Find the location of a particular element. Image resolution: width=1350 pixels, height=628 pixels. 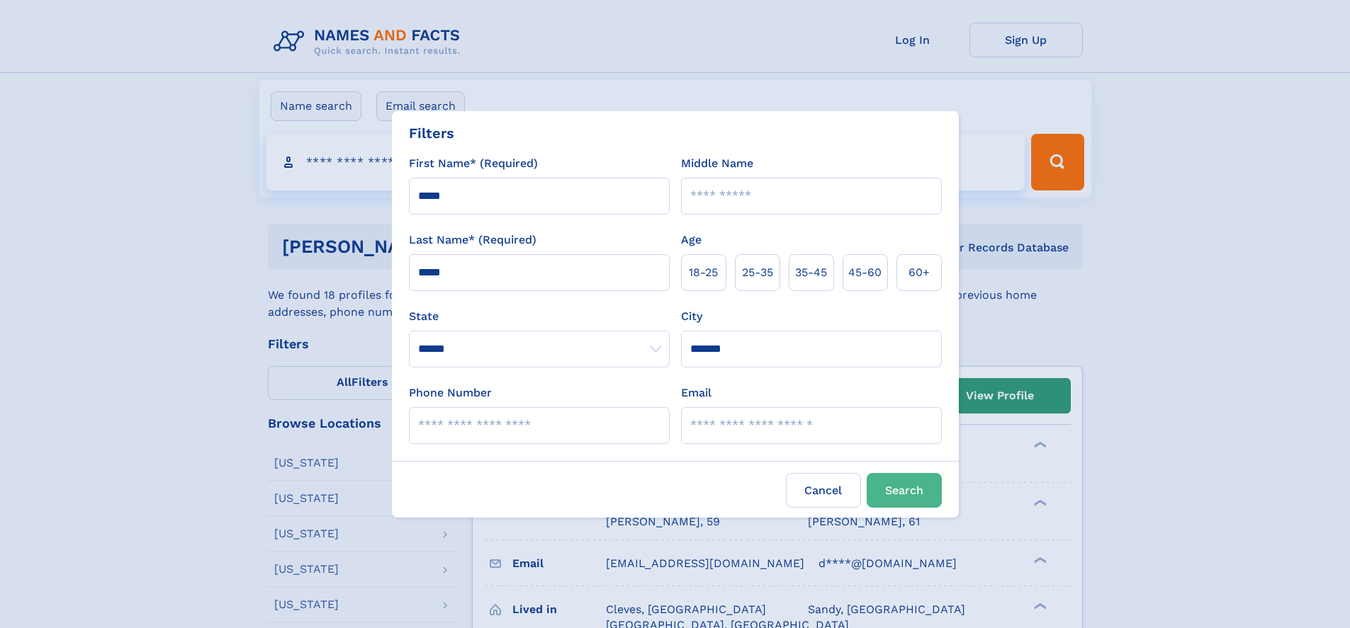

div: Filters is located at coordinates (432, 133).